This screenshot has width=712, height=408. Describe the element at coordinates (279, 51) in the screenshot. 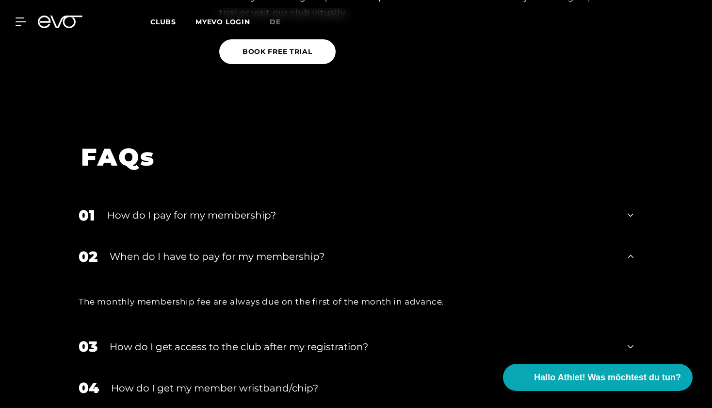

I see `a: BOOK FREE TRIAL` at that location.